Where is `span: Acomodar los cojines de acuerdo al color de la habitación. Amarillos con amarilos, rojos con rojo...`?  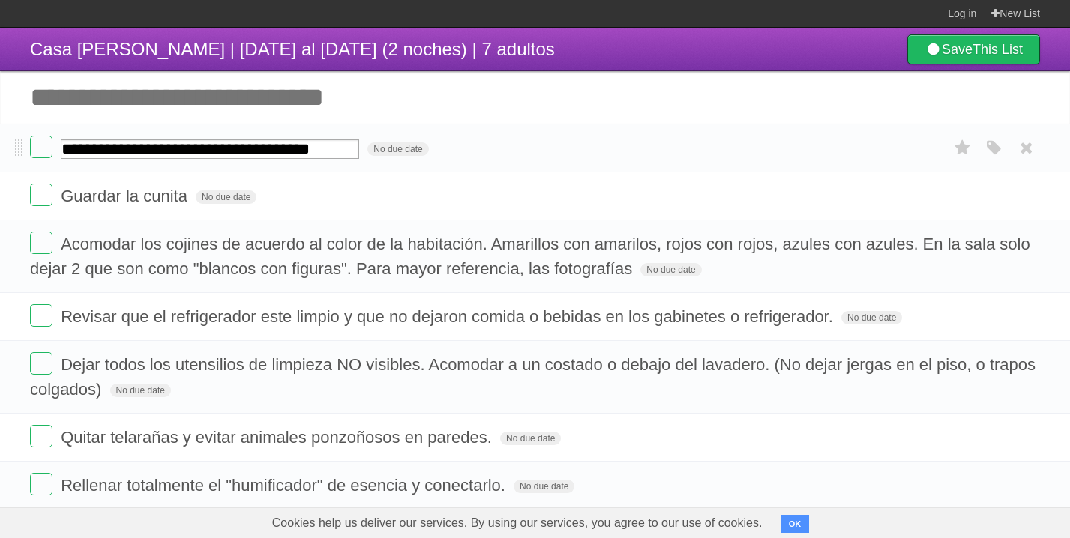 span: Acomodar los cojines de acuerdo al color de la habitación. Amarillos con amarilos, rojos con rojo... is located at coordinates (530, 256).